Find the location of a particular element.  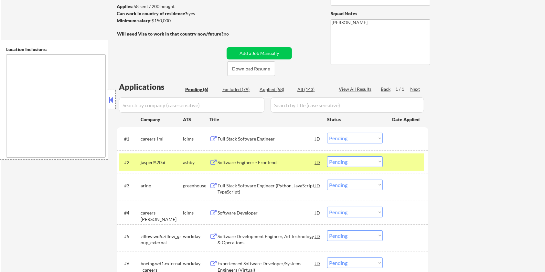

div: #1 is located at coordinates (130, 139).